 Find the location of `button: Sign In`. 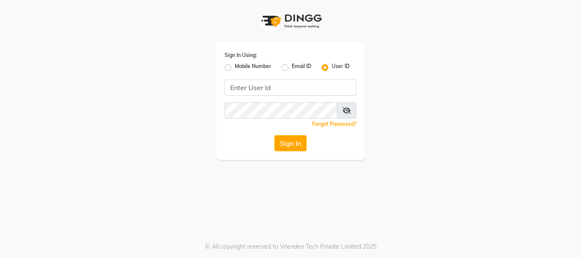

button: Sign In is located at coordinates (290, 143).